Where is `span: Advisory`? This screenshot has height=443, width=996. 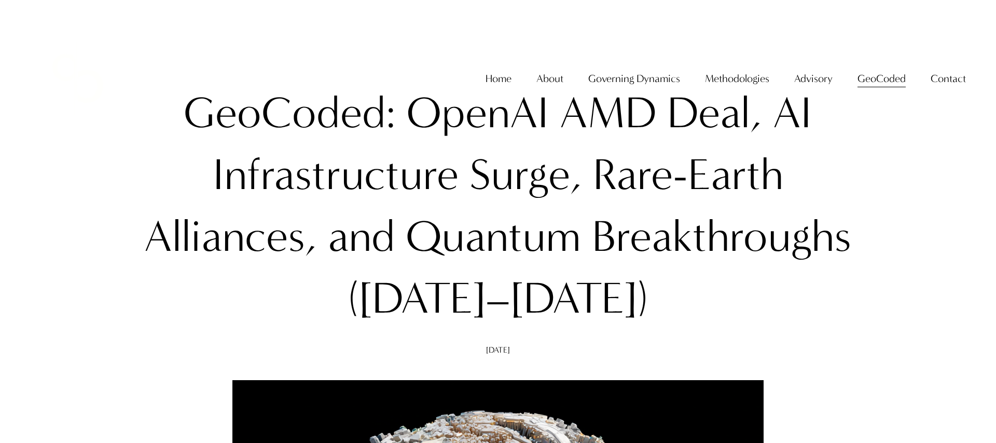 span: Advisory is located at coordinates (813, 78).